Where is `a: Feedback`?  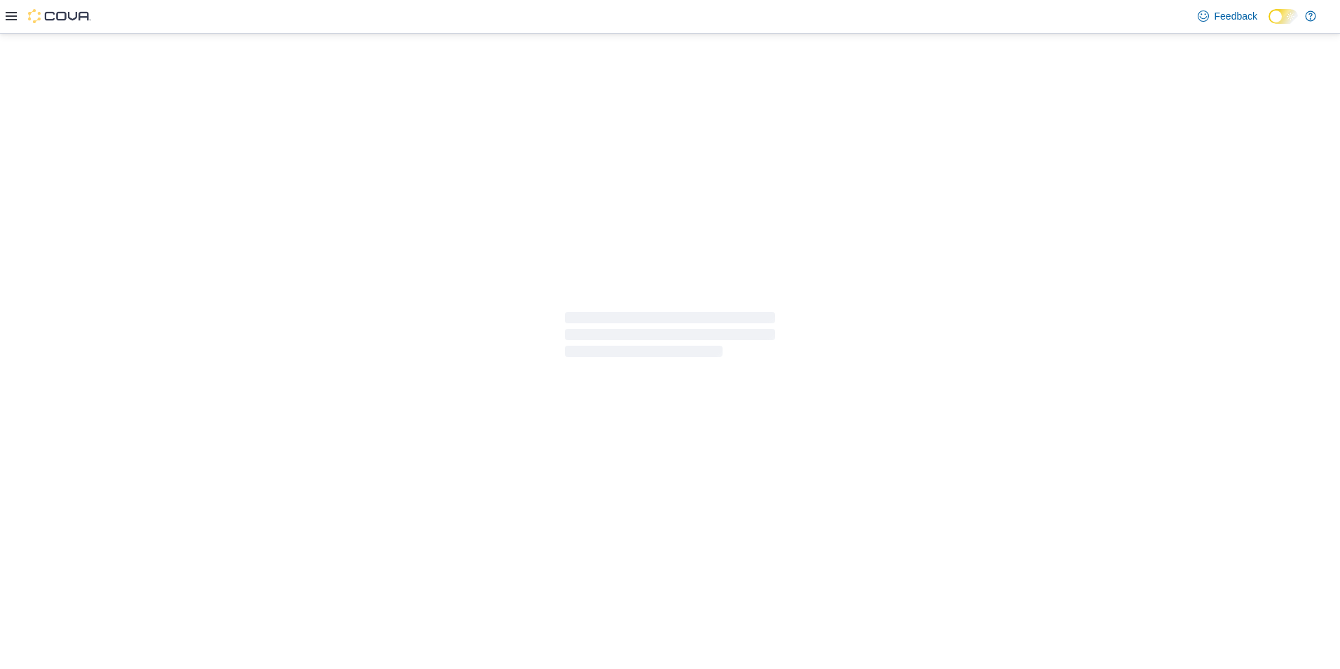
a: Feedback is located at coordinates (1227, 16).